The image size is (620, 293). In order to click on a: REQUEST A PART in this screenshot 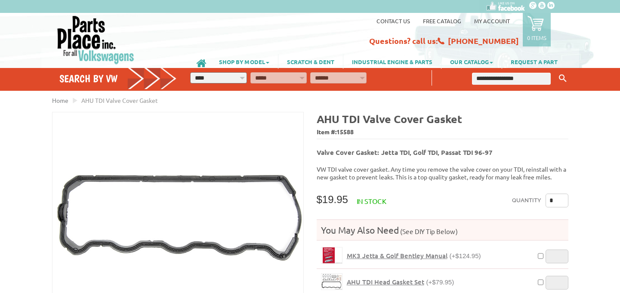, I will do `click(534, 62)`.